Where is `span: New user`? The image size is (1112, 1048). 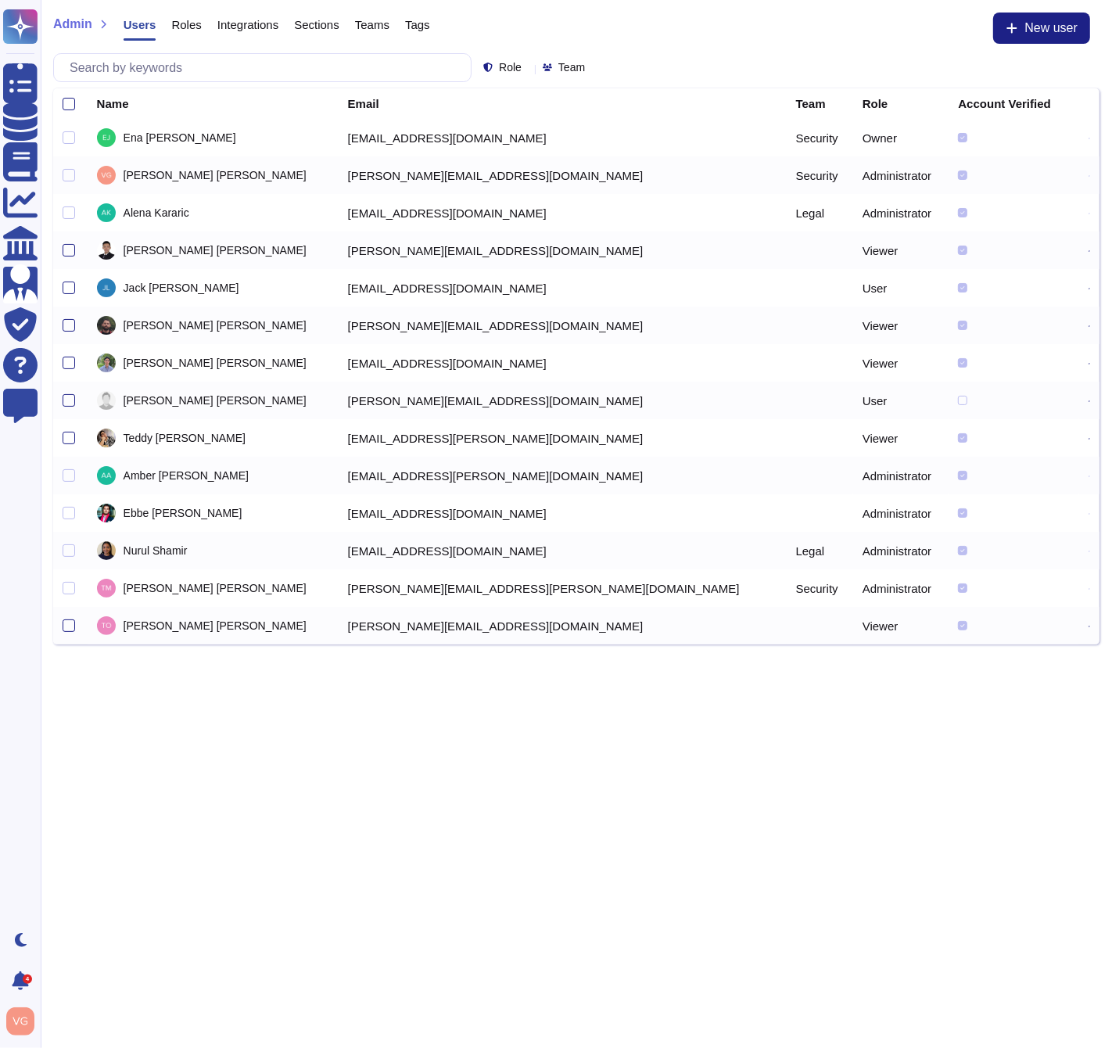
span: New user is located at coordinates (1051, 28).